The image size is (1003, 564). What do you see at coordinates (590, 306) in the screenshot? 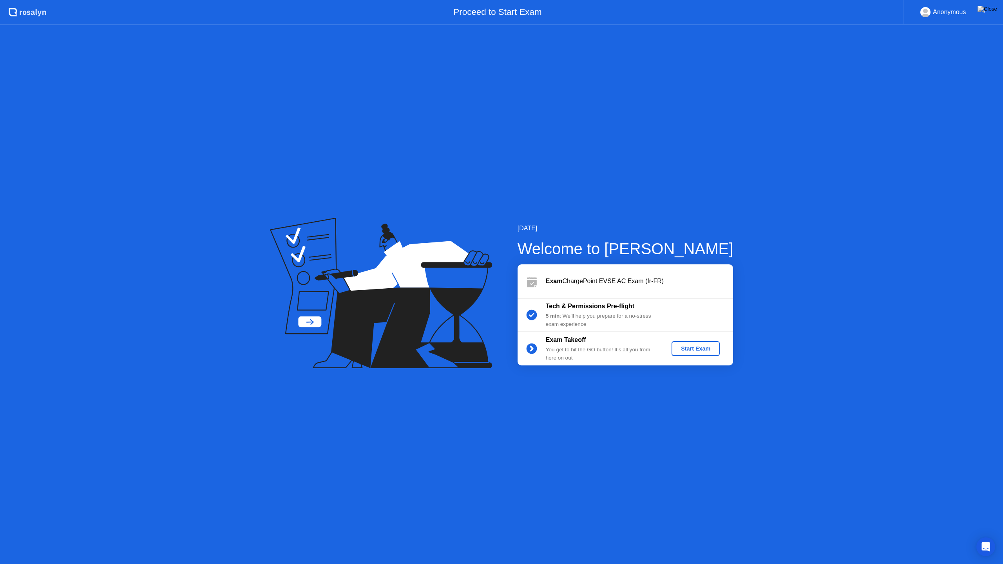
I see `b: Tech & Permissions Pre-flight` at bounding box center [590, 306].